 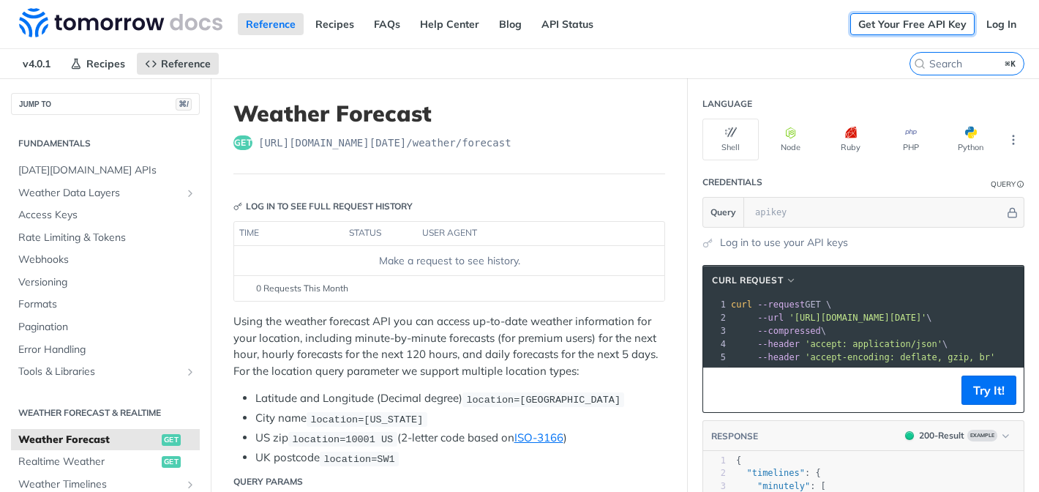 What do you see at coordinates (874, 344) in the screenshot?
I see `span: 'accept: application/json'` at bounding box center [874, 344].